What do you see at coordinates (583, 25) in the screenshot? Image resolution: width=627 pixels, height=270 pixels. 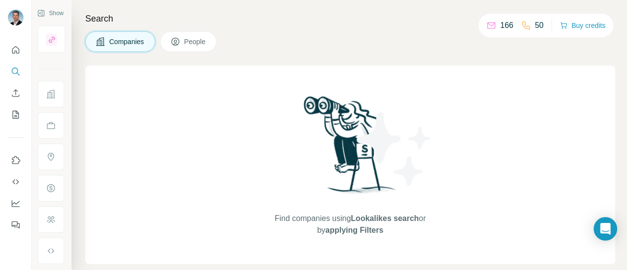 I see `button: Buy credits` at bounding box center [583, 25].